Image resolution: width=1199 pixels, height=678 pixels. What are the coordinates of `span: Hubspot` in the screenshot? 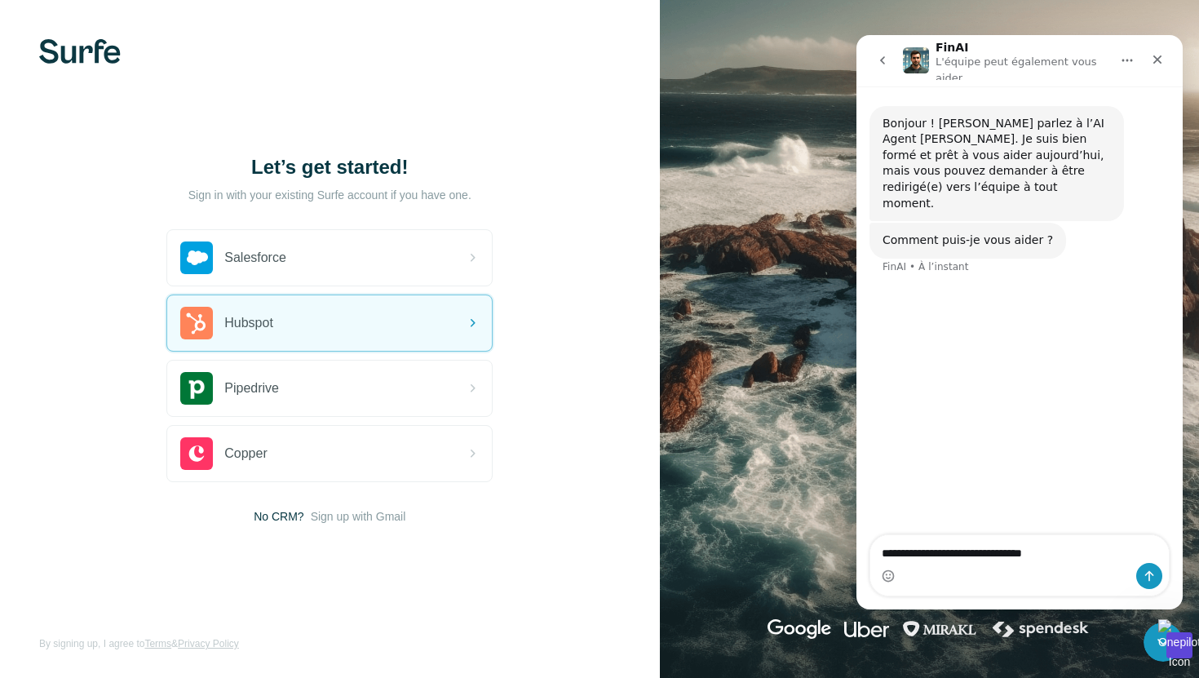 It's located at (249, 323).